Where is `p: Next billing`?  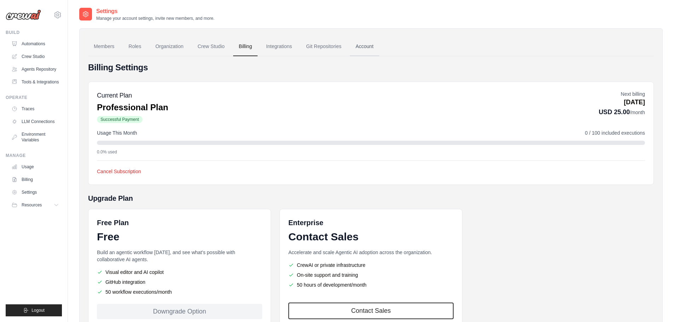
p: Next billing is located at coordinates (621, 94).